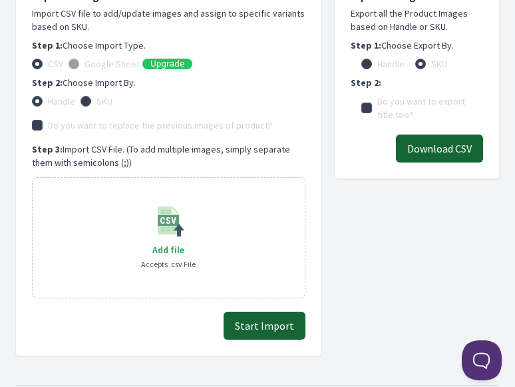 The height and width of the screenshot is (387, 515). I want to click on label: Google Sheet, so click(112, 64).